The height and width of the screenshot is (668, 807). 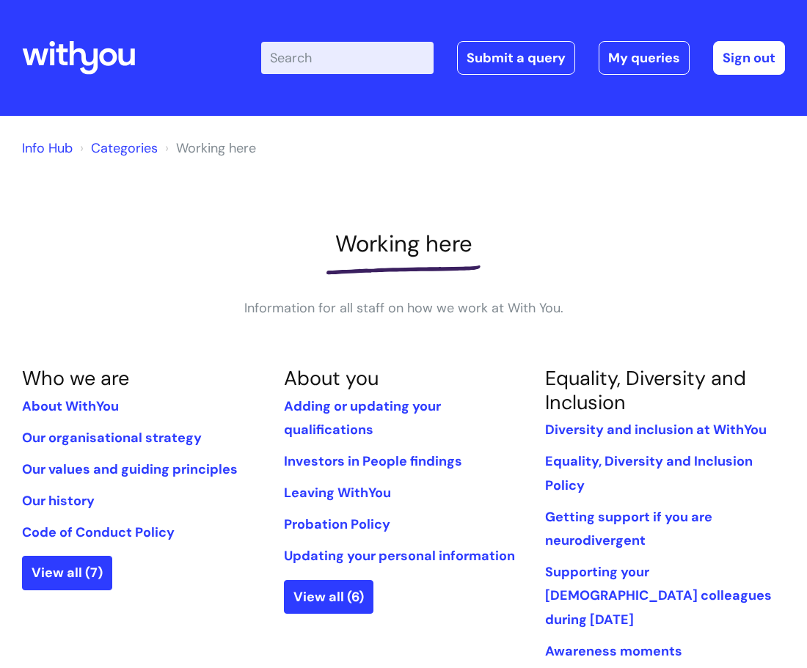 What do you see at coordinates (98, 532) in the screenshot?
I see `a: Code of Conduct Policy` at bounding box center [98, 532].